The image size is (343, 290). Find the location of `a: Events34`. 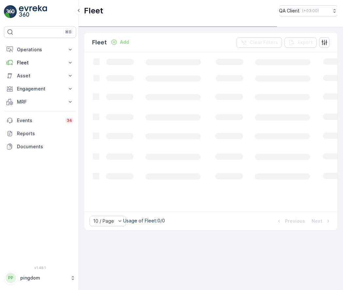

a: Events34 is located at coordinates (40, 121).